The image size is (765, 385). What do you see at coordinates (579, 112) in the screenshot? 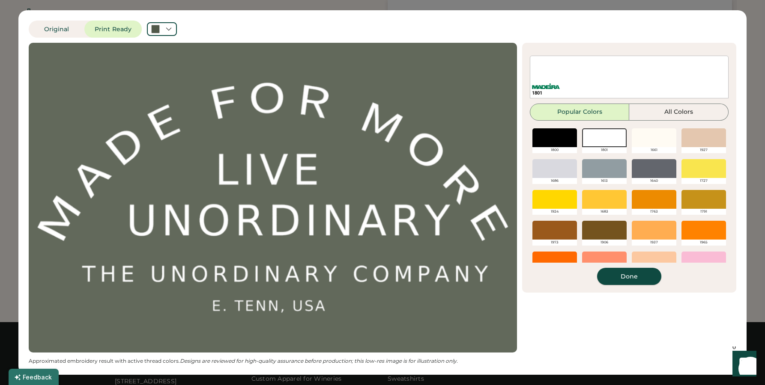
I see `button: Popular Colors` at bounding box center [579, 112].